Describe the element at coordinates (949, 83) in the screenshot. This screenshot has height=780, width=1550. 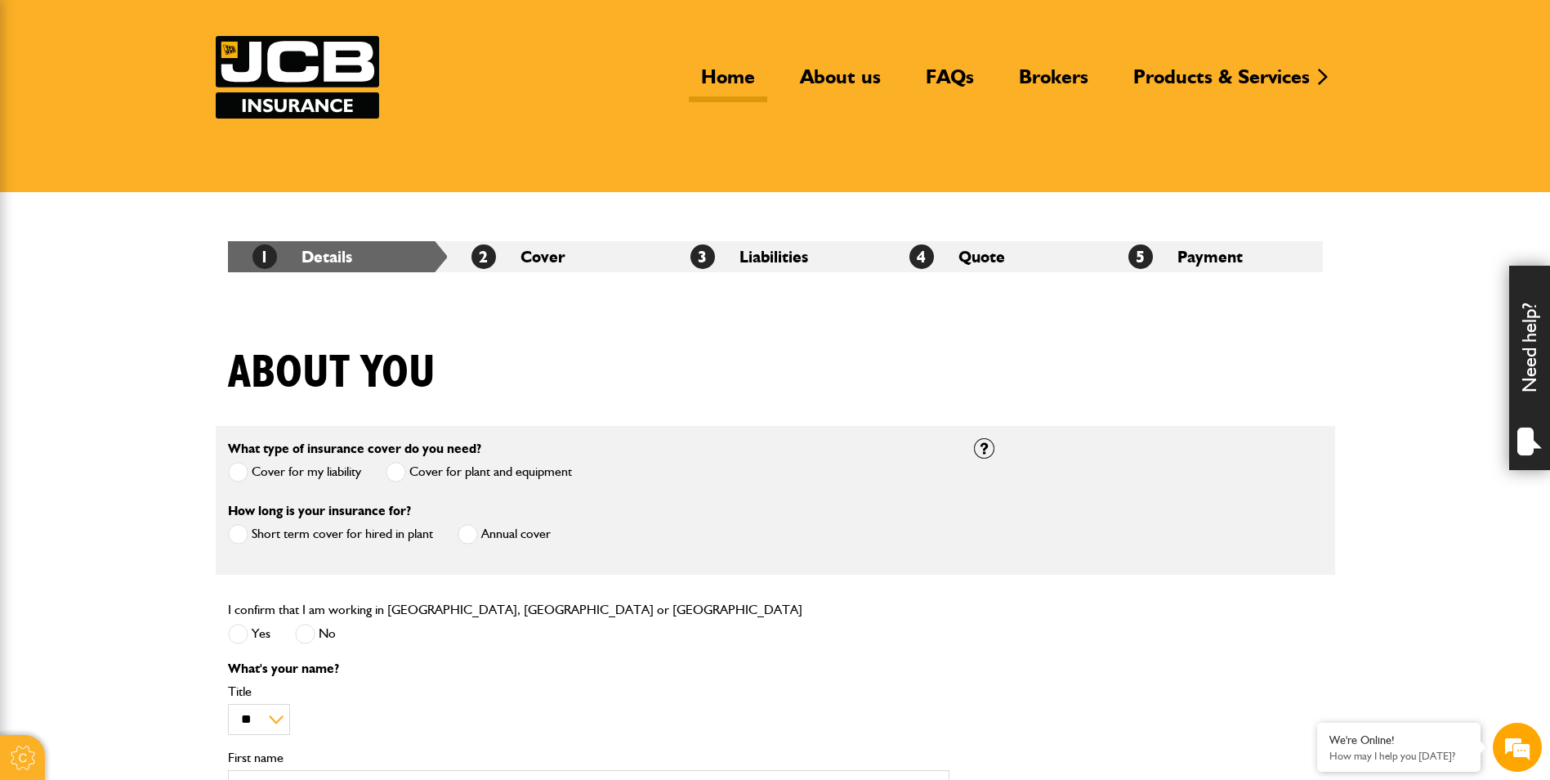
I see `a: FAQs` at that location.